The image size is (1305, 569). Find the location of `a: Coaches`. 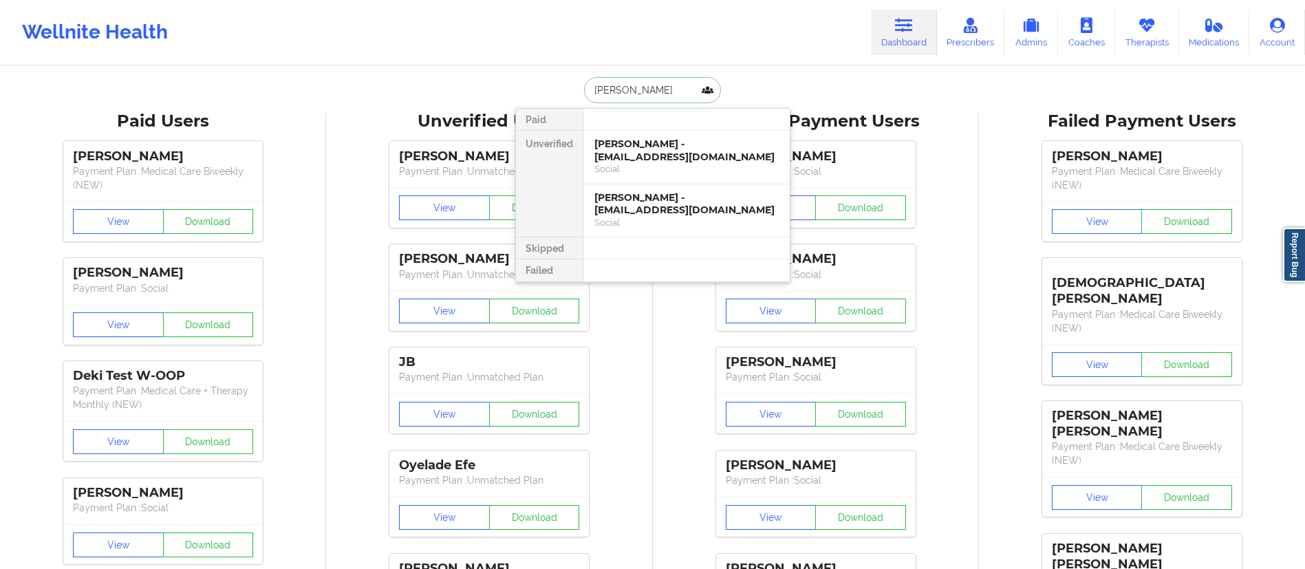

a: Coaches is located at coordinates (1086, 32).